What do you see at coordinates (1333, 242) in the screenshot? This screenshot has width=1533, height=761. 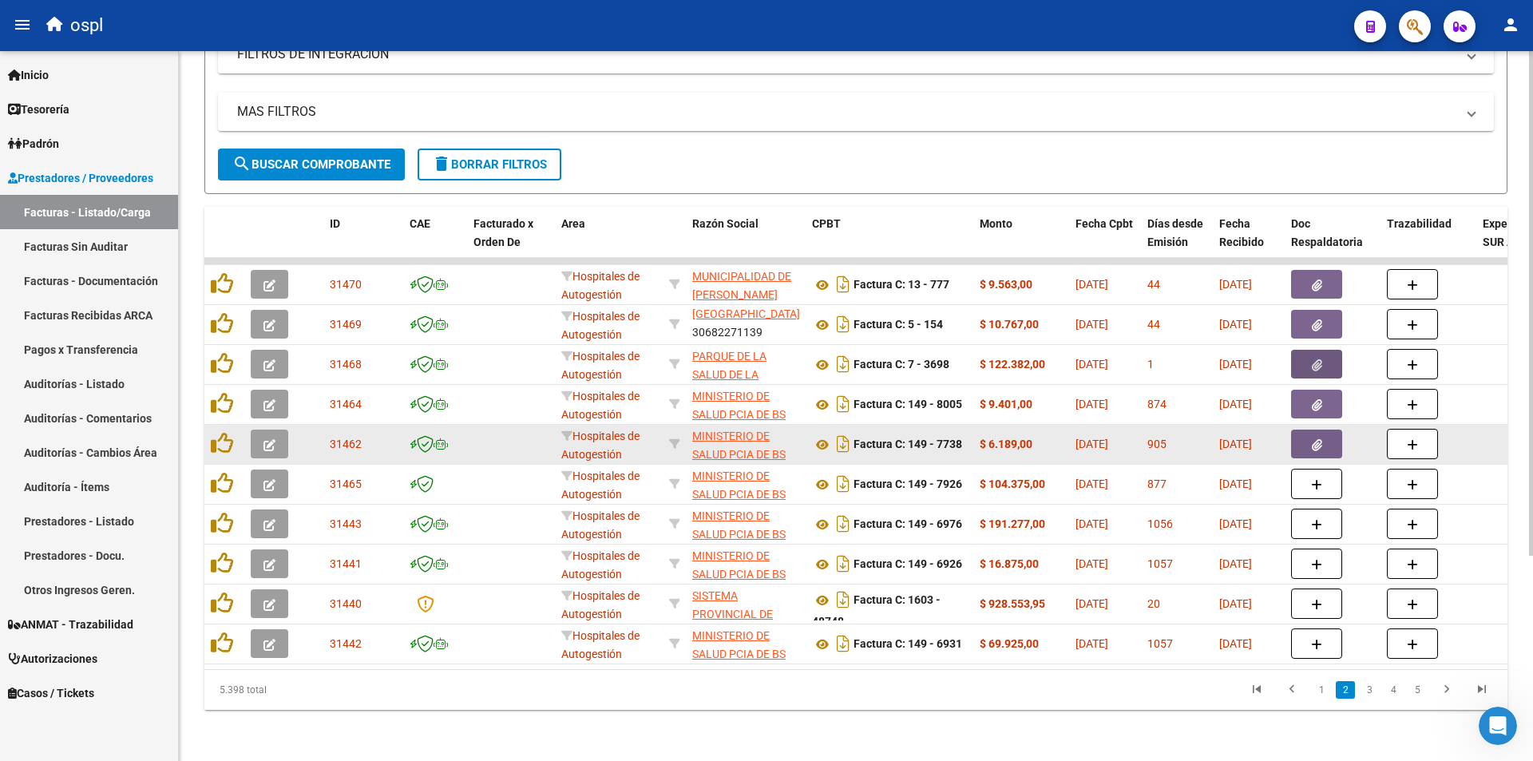 I see `datatable-header-cell: Doc Respaldatoria` at bounding box center [1333, 242].